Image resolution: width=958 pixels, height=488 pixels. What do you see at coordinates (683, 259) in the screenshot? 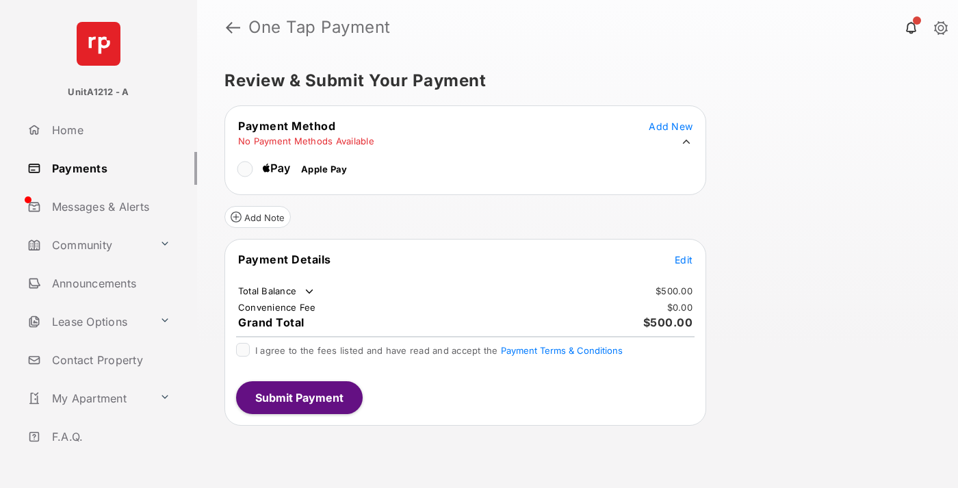
I see `span: Edit` at bounding box center [683, 259].